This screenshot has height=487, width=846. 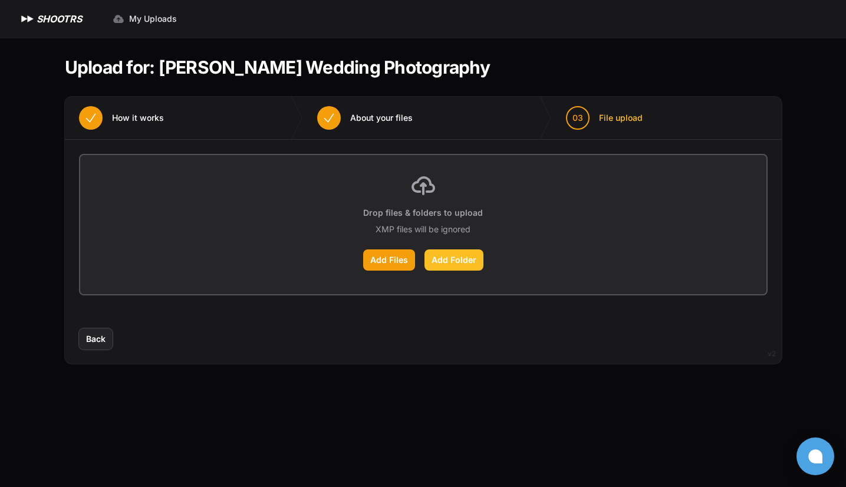 I want to click on span: File upload, so click(x=621, y=118).